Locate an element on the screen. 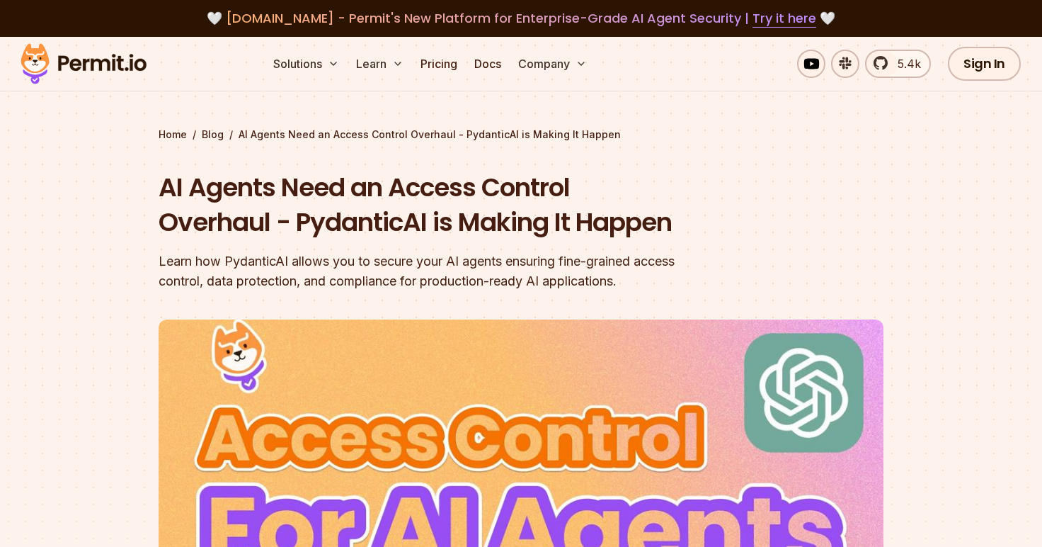 The width and height of the screenshot is (1042, 547). button: Learn is located at coordinates (380, 64).